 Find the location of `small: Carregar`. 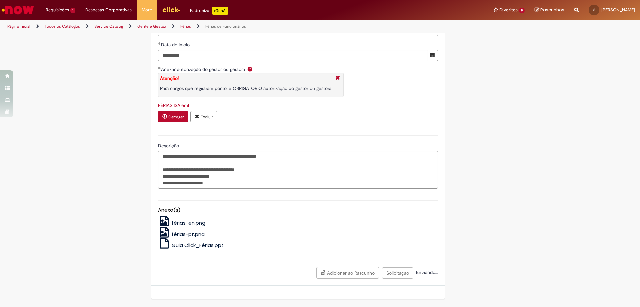

small: Carregar is located at coordinates (176, 117).